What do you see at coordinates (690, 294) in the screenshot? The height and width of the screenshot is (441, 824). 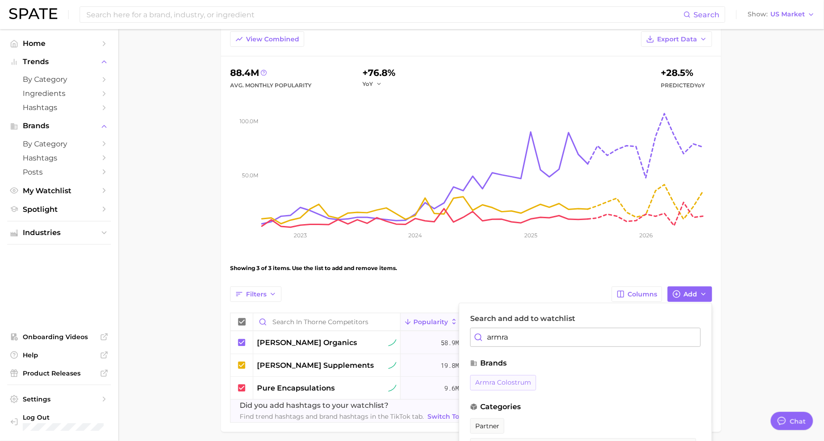 I see `button: Add` at bounding box center [690, 294].